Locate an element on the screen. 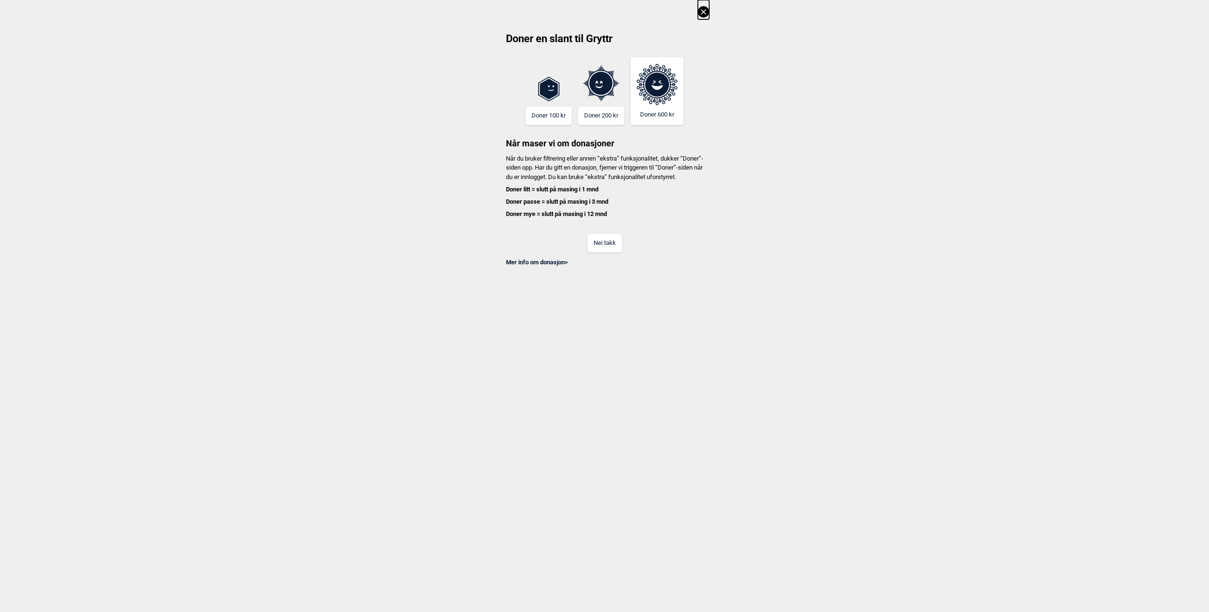 The height and width of the screenshot is (612, 1209). b: Doner mye = slutt på masing i 12 mnd is located at coordinates (556, 214).